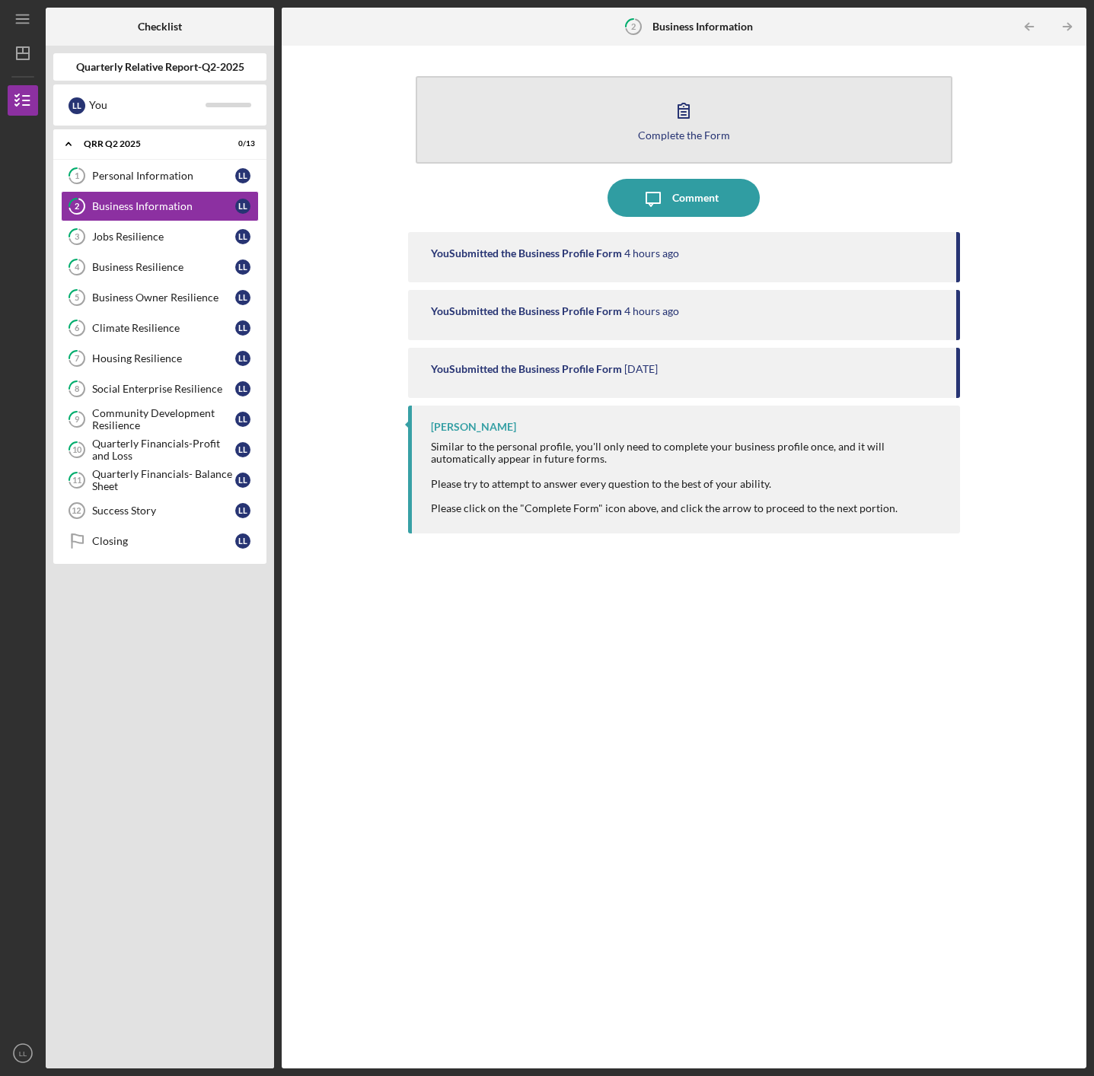 This screenshot has width=1094, height=1076. What do you see at coordinates (77, 480) in the screenshot?
I see `tspan: 11` at bounding box center [77, 480].